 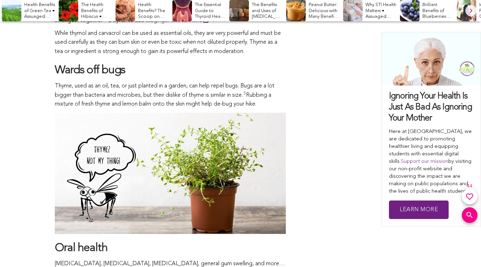 What do you see at coordinates (419, 210) in the screenshot?
I see `a: Learn More` at bounding box center [419, 210].